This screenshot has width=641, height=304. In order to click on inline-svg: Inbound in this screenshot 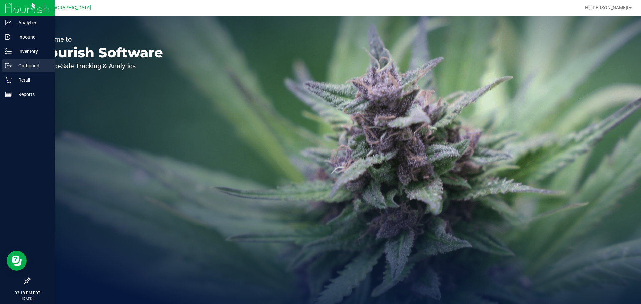, I will do `click(8, 37)`.